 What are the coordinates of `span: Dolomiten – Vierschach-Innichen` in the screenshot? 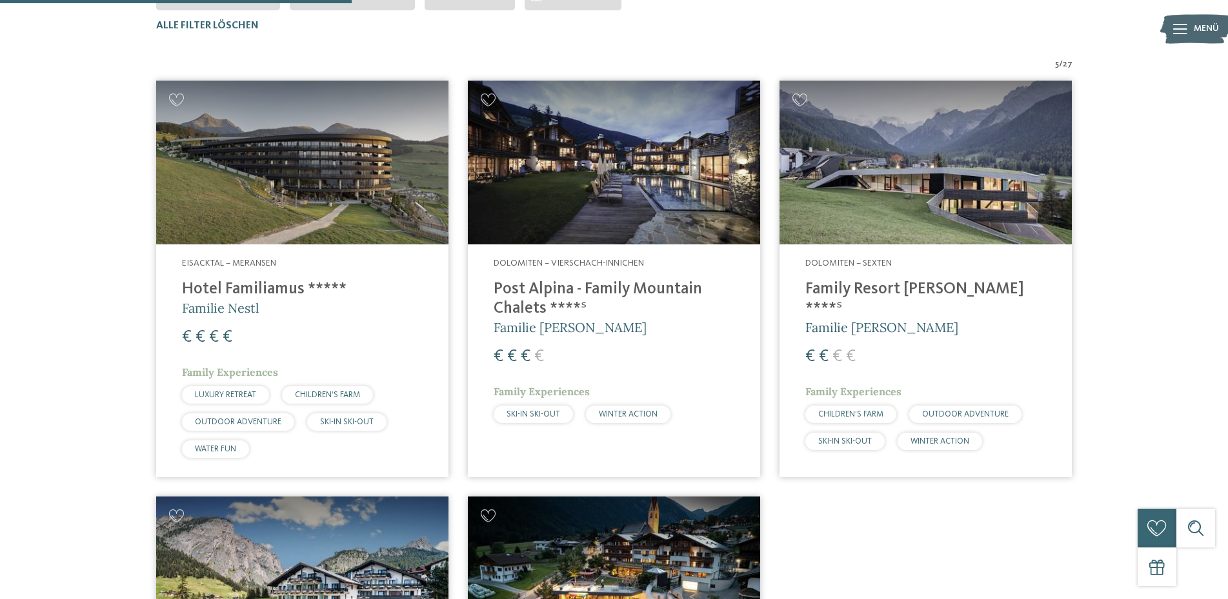 It's located at (568, 263).